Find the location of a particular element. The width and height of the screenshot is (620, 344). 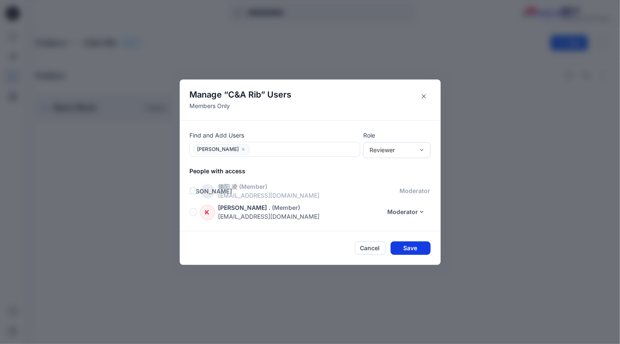

h4: Manage “ ” Users is located at coordinates (241, 95).